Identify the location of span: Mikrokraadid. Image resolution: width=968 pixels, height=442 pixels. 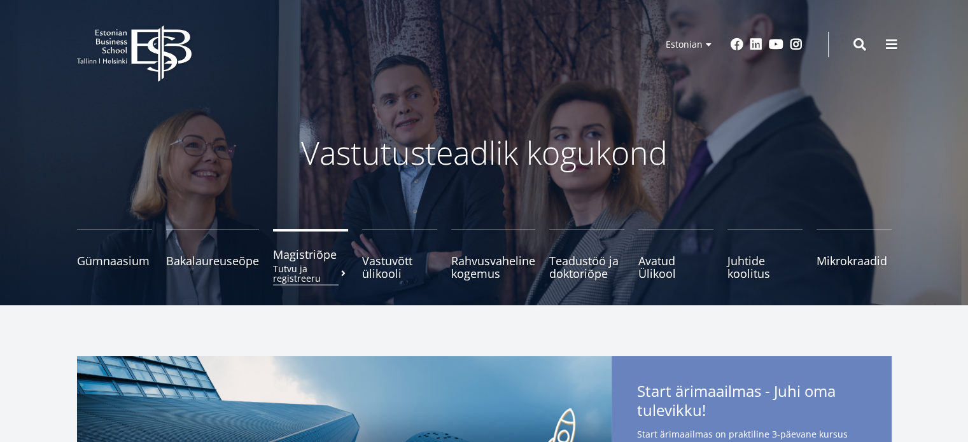
(854, 261).